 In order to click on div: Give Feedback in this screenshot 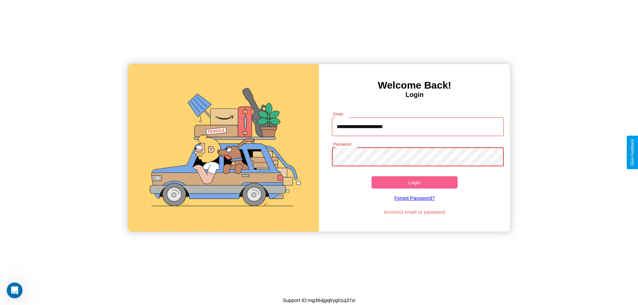, I will do `click(632, 152)`.